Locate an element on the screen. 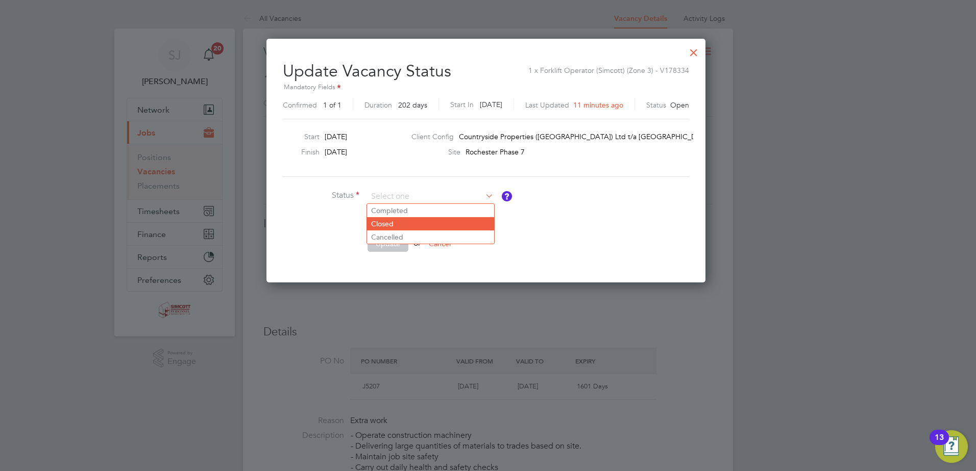  label: Duration is located at coordinates (378, 105).